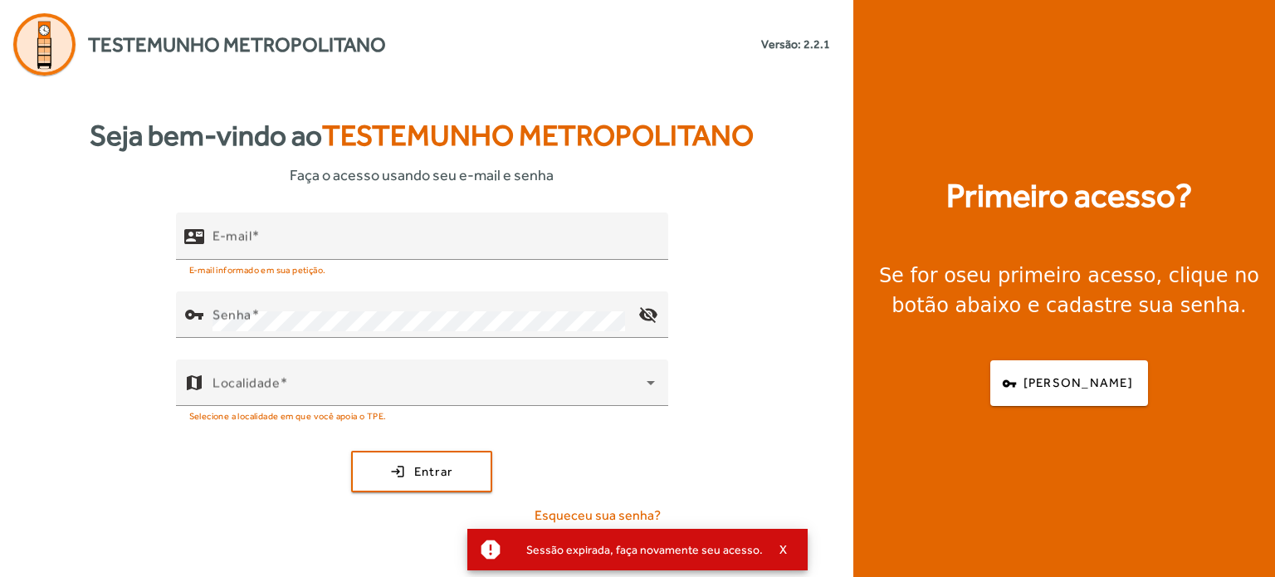 Image resolution: width=1275 pixels, height=577 pixels. I want to click on strong: Seja bem-vindo ao, so click(422, 135).